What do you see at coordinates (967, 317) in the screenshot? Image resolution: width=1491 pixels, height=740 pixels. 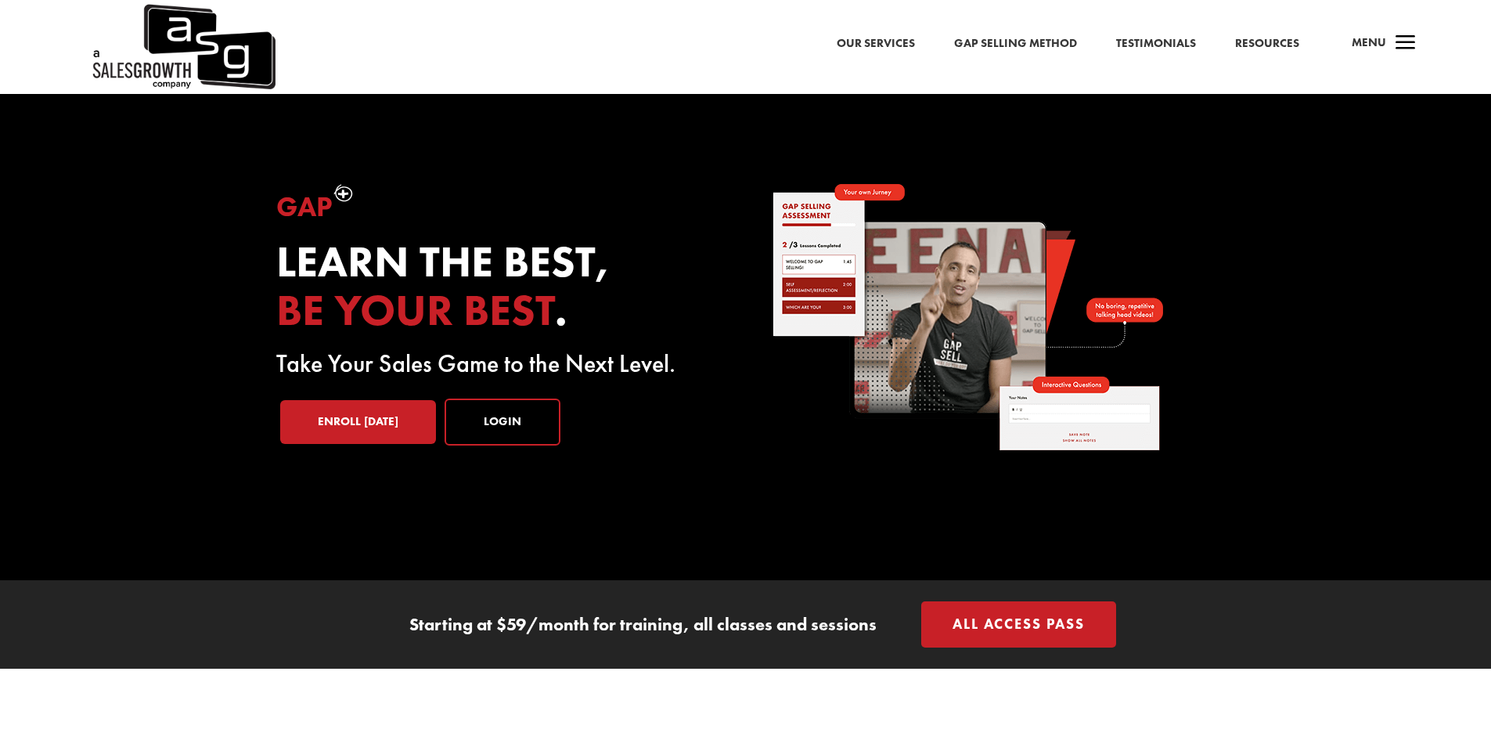 I see `img: self-paced-sales-course-online` at bounding box center [967, 317].